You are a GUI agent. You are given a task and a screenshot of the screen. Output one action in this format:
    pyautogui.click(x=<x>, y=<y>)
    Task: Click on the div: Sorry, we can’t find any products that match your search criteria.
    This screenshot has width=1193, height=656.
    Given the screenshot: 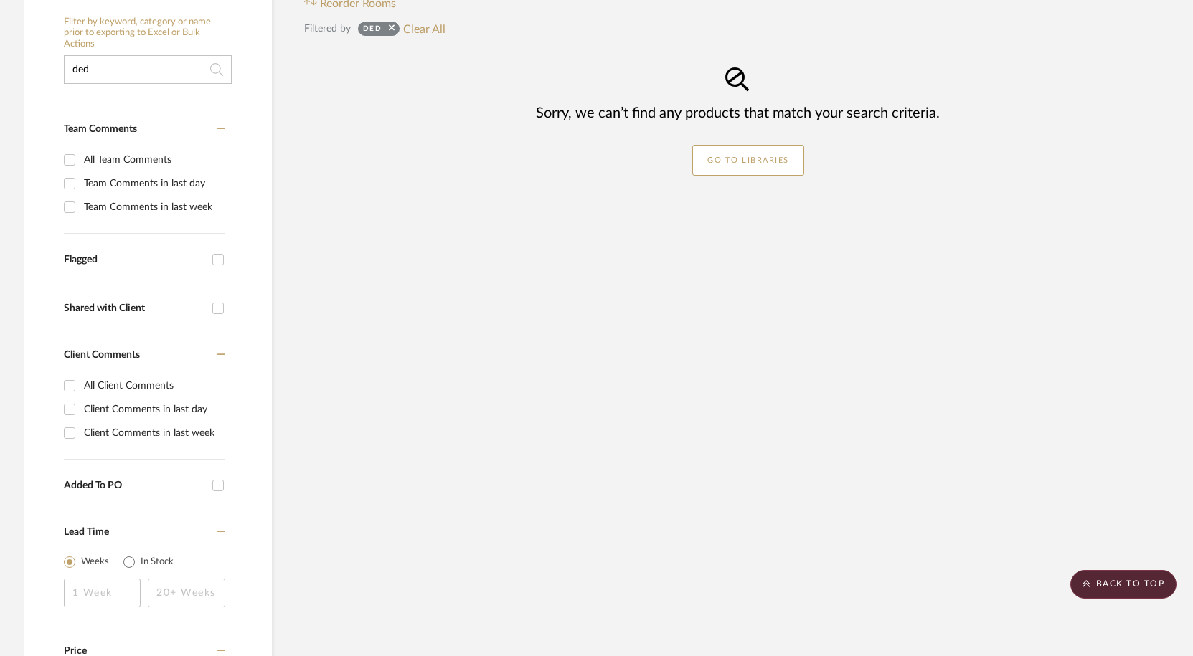 What is the action you would take?
    pyautogui.click(x=737, y=113)
    